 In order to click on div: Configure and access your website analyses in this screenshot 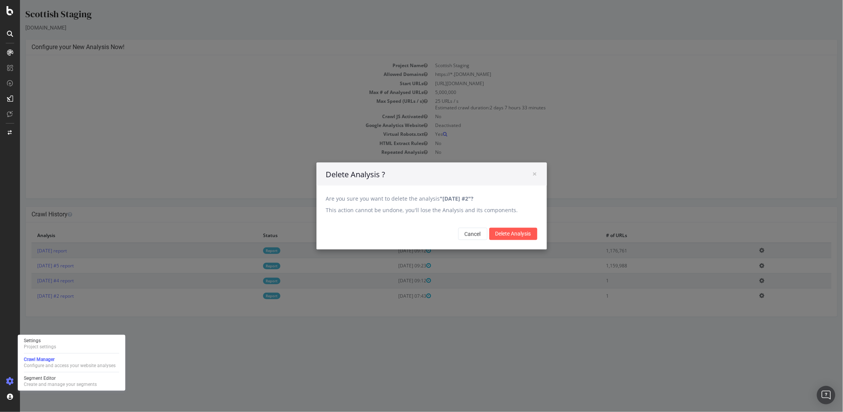, I will do `click(70, 366)`.